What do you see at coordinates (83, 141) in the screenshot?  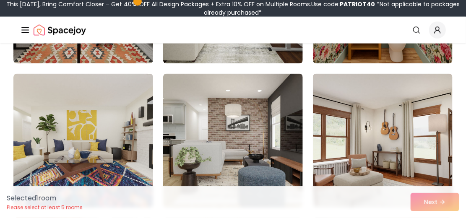 I see `img: Room room-61` at bounding box center [83, 141].